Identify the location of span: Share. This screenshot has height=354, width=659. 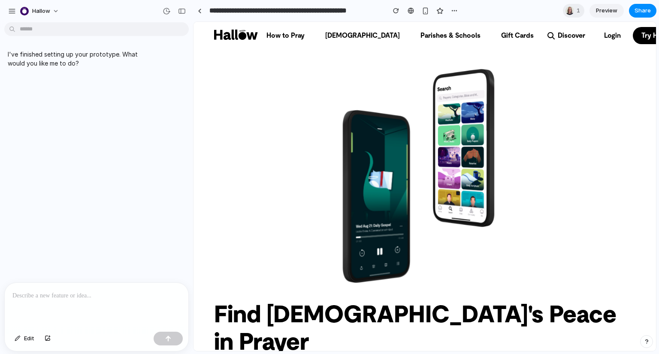
(642, 11).